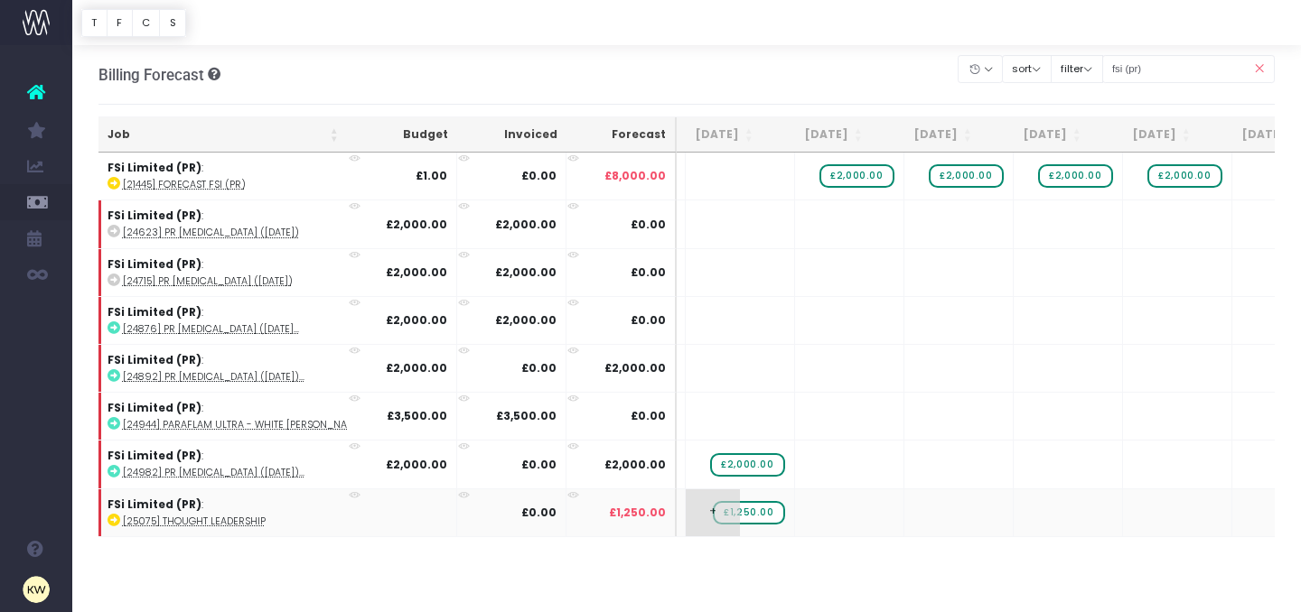 The width and height of the screenshot is (1301, 612). I want to click on th: Nov 25: activate to sort column ascending, so click(707, 135).